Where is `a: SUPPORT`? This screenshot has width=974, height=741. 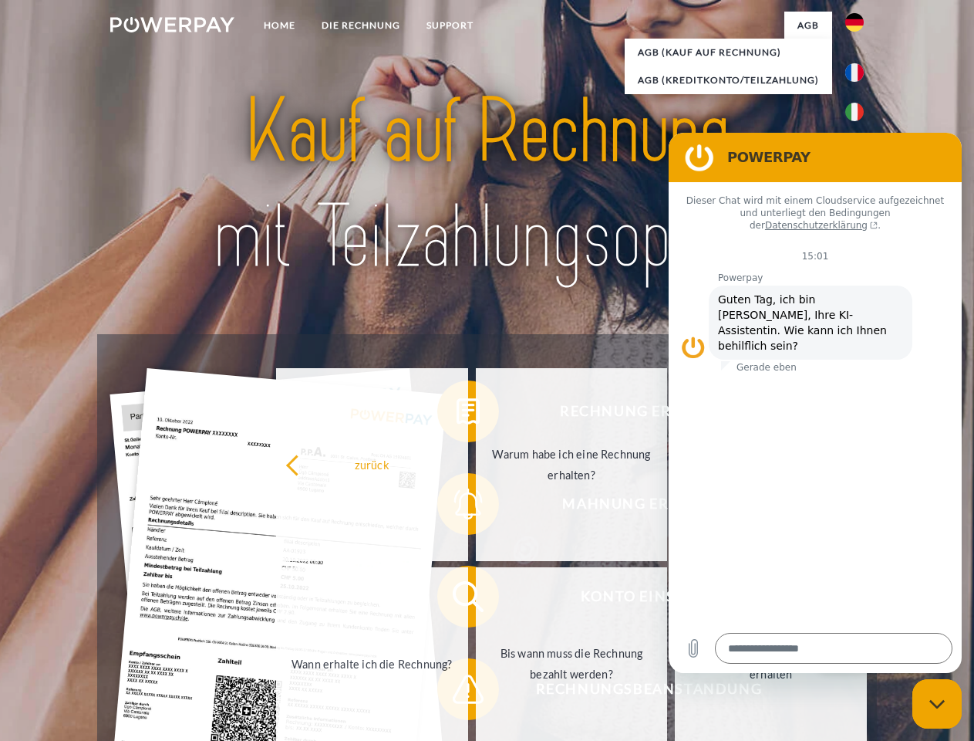
a: SUPPORT is located at coordinates (450, 25).